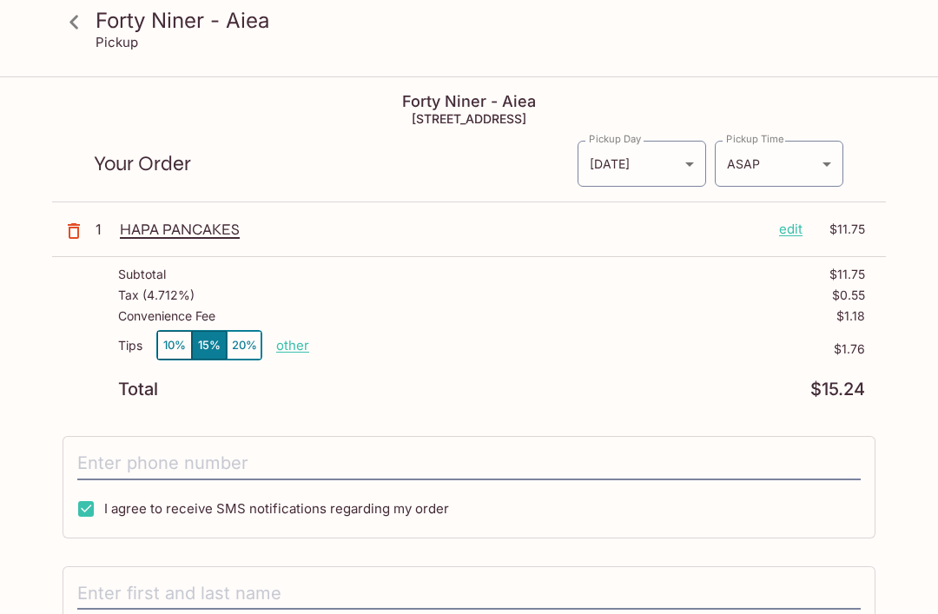 This screenshot has width=938, height=614. What do you see at coordinates (615, 139) in the screenshot?
I see `label: Pickup Day` at bounding box center [615, 139].